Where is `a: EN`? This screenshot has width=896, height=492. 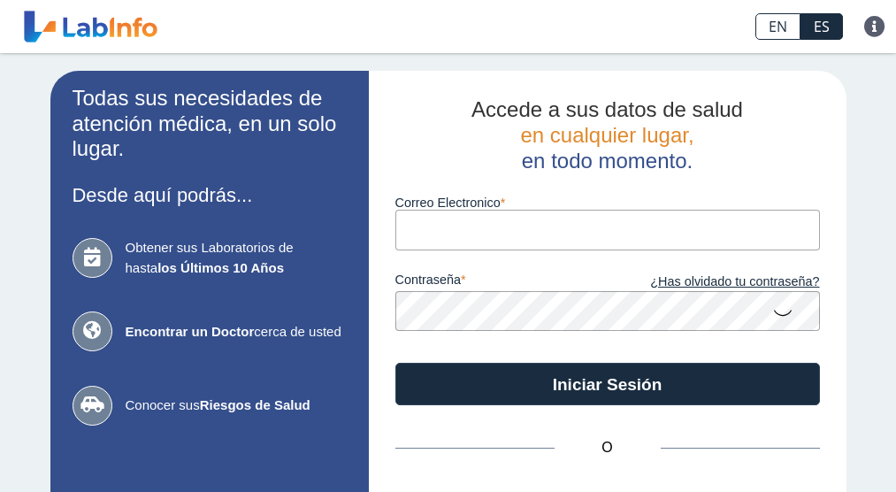
a: EN is located at coordinates (778, 27).